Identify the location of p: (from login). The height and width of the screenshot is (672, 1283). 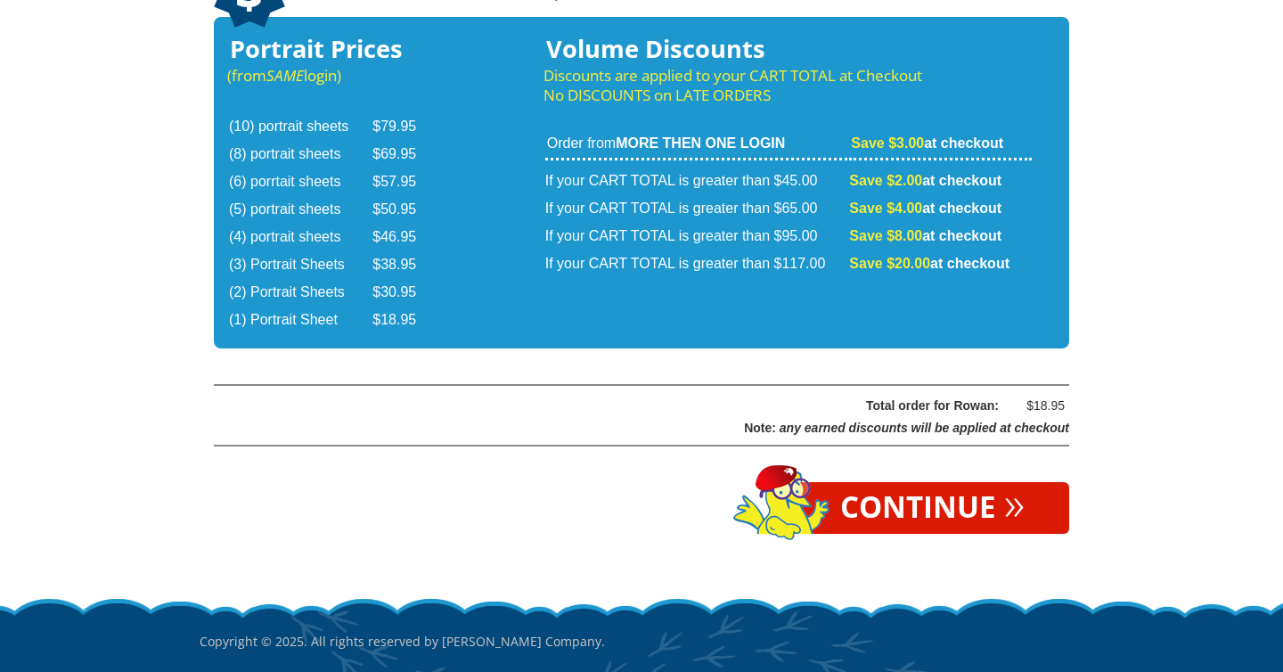
(333, 76).